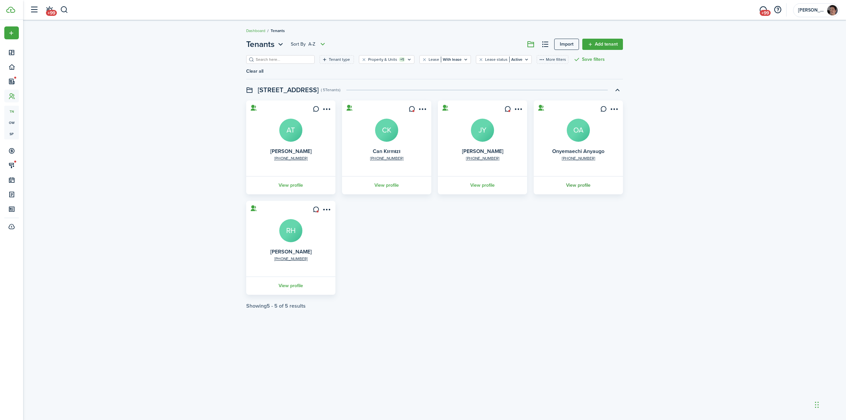  Describe the element at coordinates (11, 10) in the screenshot. I see `img: TenantCloud` at that location.